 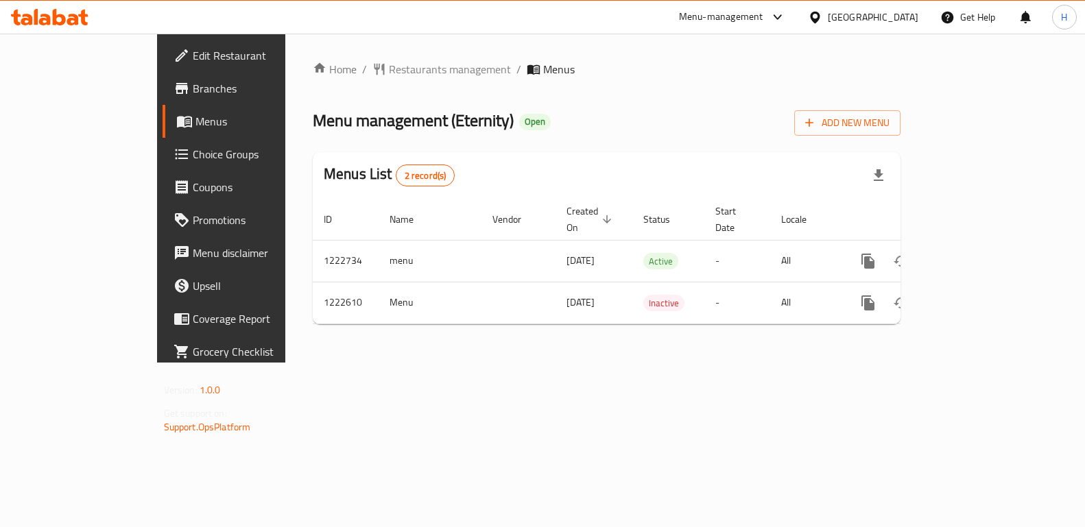 What do you see at coordinates (250, 253) in the screenshot?
I see `a: Menu disclaimer` at bounding box center [250, 253].